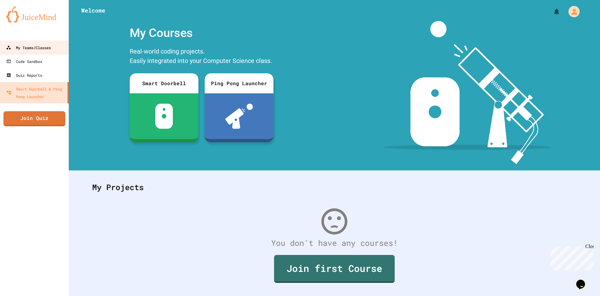 This screenshot has width=600, height=296. What do you see at coordinates (202, 57) in the screenshot?
I see `div: Real-world coding projects. Easily integrated into your Computer Science class.` at bounding box center [202, 57].